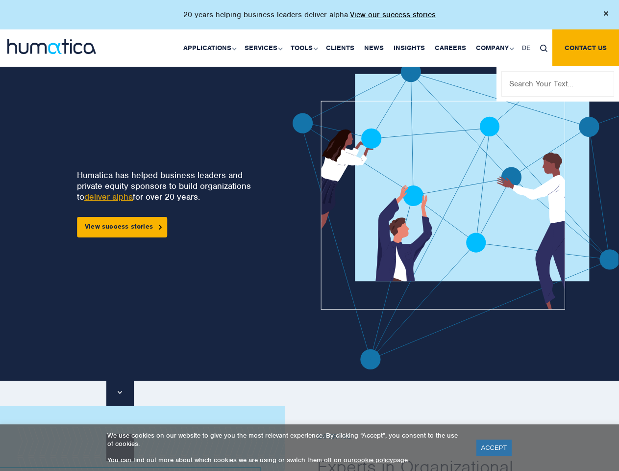  Describe the element at coordinates (286, 439) in the screenshot. I see `p: We use cookies on our website to give you the most relevant experience. By clicking “Accept”, you...` at that location.